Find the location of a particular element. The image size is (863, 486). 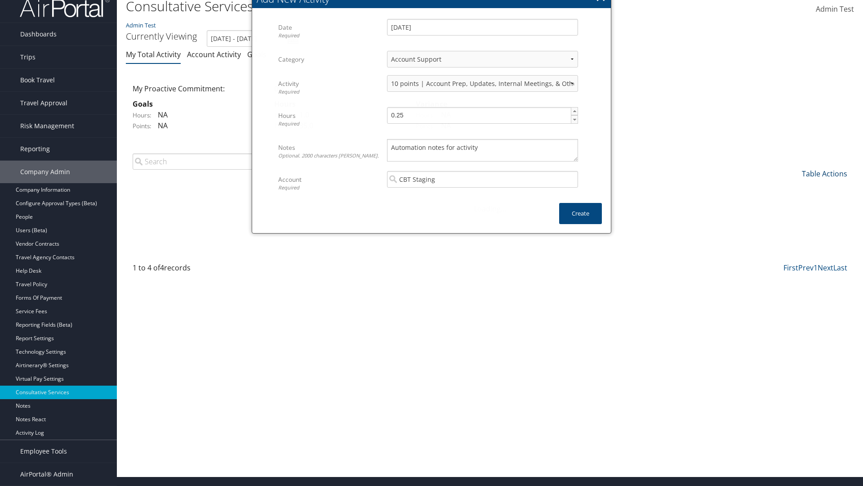

span: Risk Management is located at coordinates (47, 126).